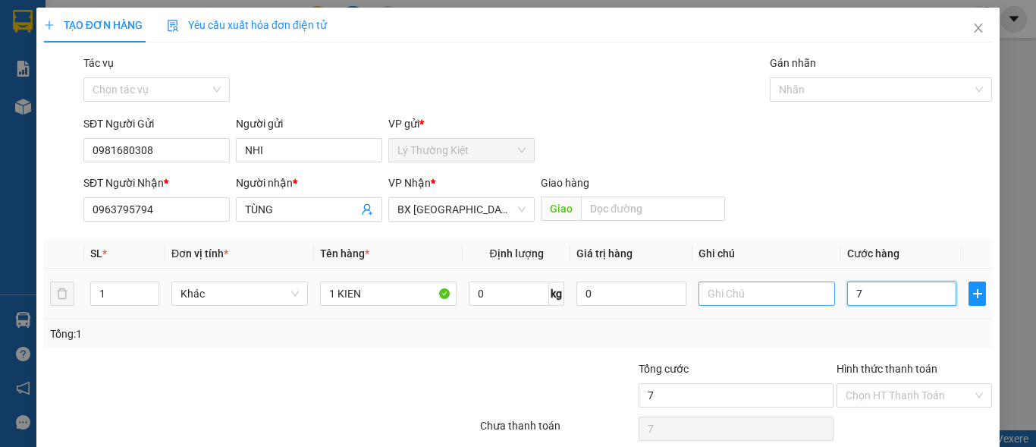  Describe the element at coordinates (887, 369) in the screenshot. I see `label: Hình thức thanh toán` at that location.